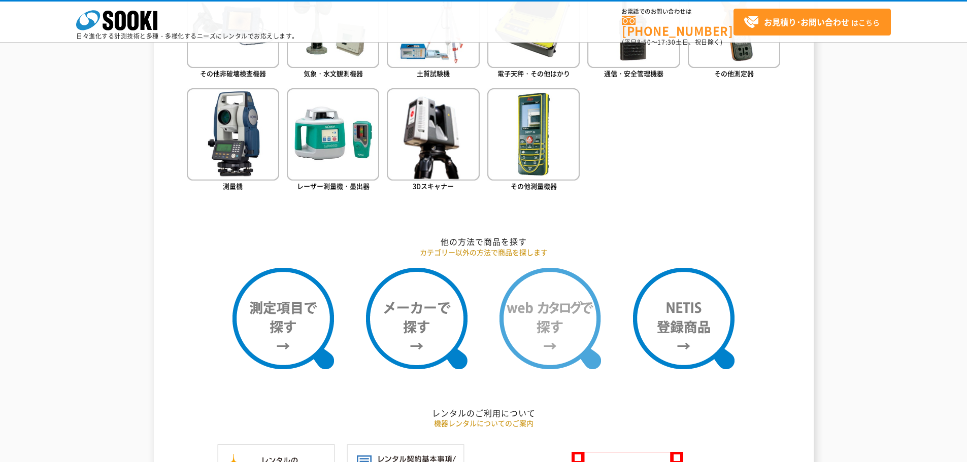 The height and width of the screenshot is (462, 967). What do you see at coordinates (484, 413) in the screenshot?
I see `h2: レンタルのご利用について` at bounding box center [484, 413].